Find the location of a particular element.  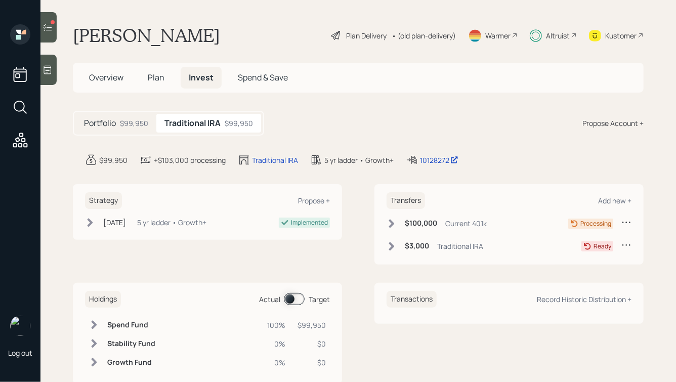

h6: Transactions is located at coordinates (411, 299).